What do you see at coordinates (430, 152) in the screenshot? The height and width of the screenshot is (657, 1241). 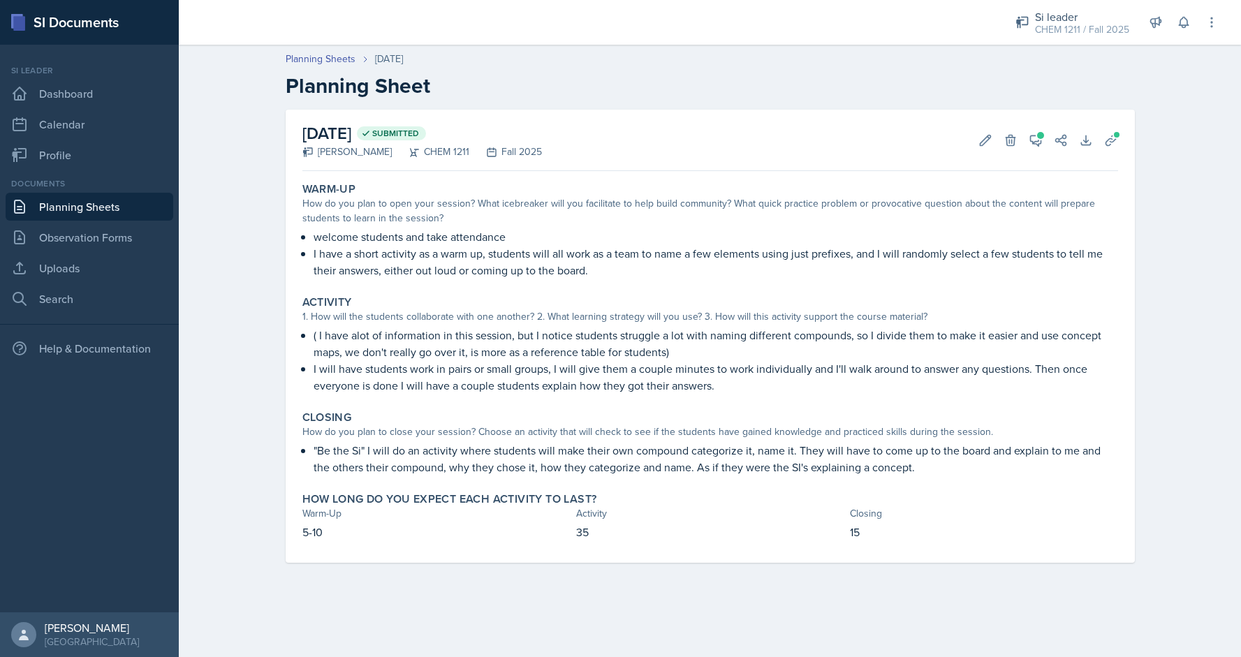 I see `div: CHEM 1211` at bounding box center [430, 152].